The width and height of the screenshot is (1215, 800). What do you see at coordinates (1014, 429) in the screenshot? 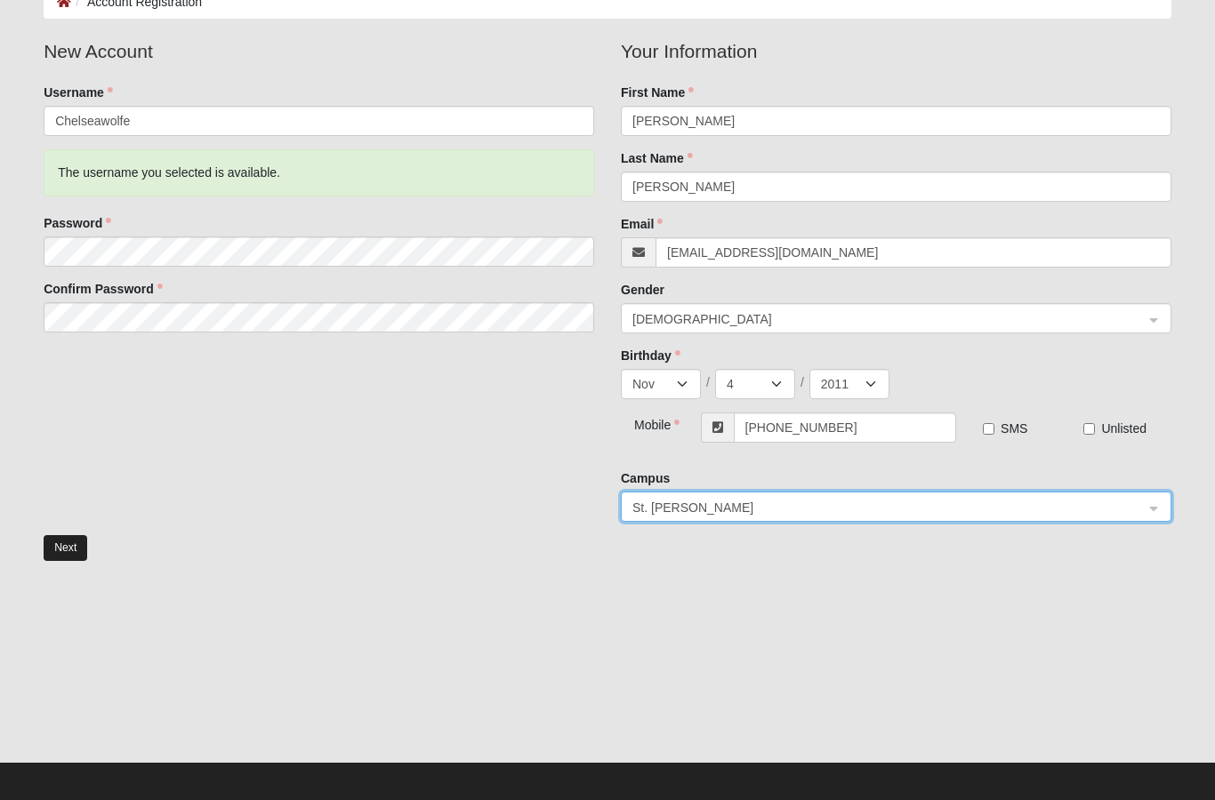
I see `span: SMS` at bounding box center [1014, 429].